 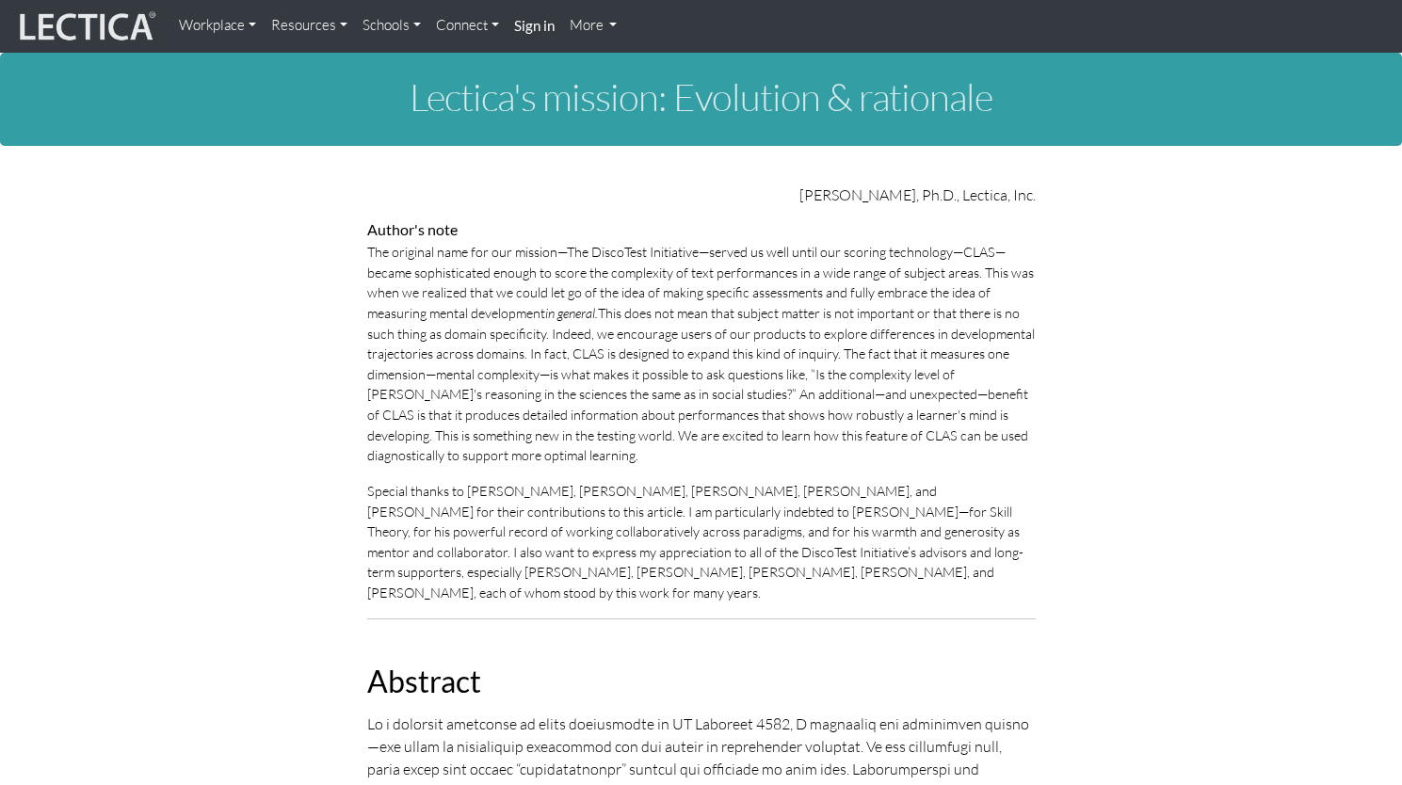 I want to click on i: in general., so click(x=571, y=312).